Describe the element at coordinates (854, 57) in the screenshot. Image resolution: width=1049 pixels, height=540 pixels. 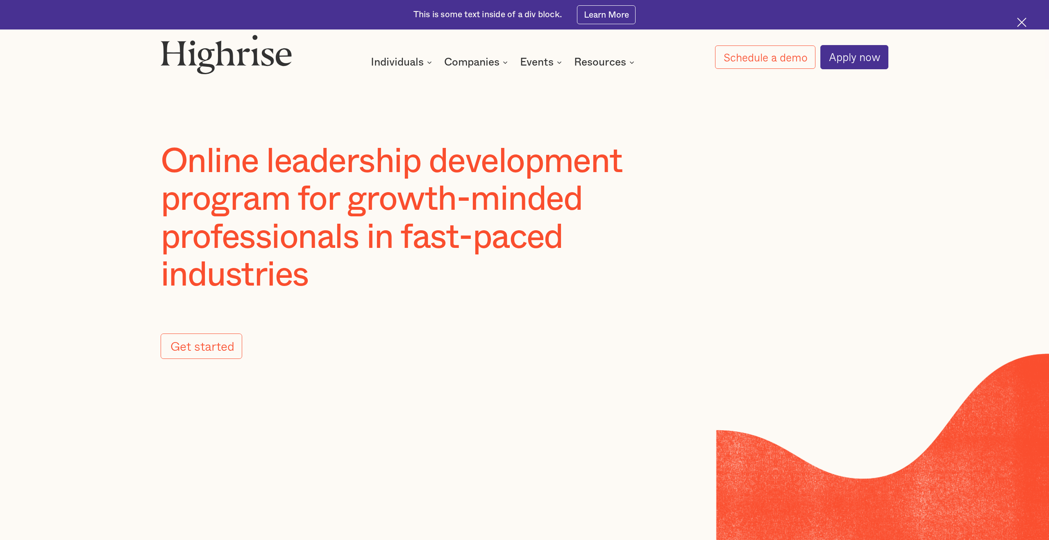
I see `a: Apply now` at that location.